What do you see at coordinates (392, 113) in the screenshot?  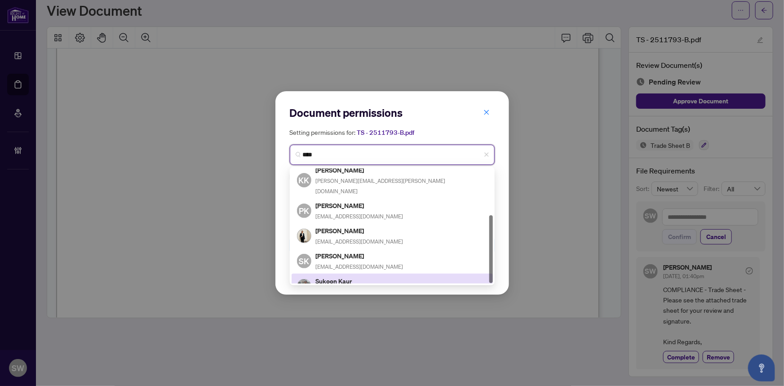 I see `h2: Document permissions` at bounding box center [392, 113].